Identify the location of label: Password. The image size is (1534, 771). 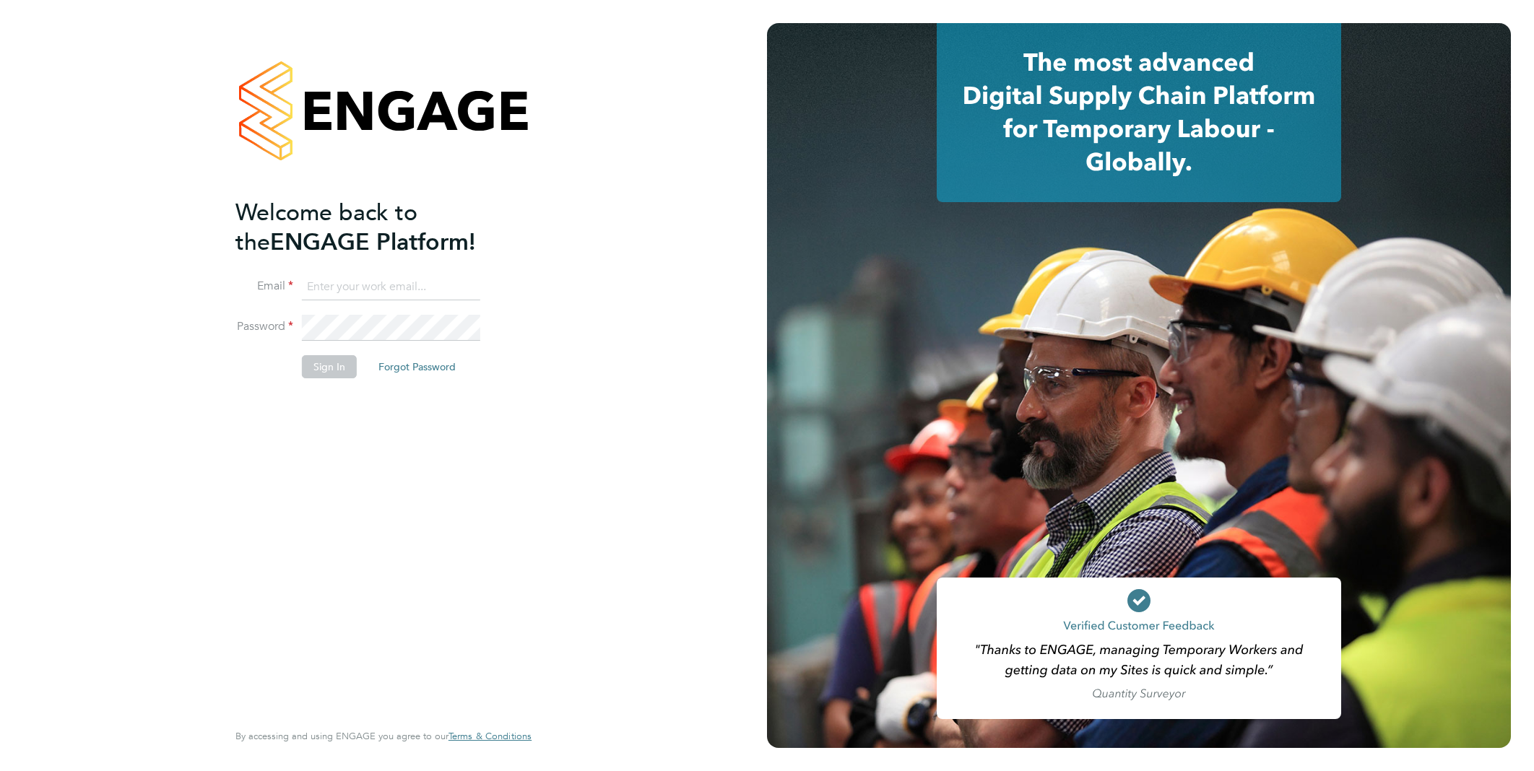
(264, 326).